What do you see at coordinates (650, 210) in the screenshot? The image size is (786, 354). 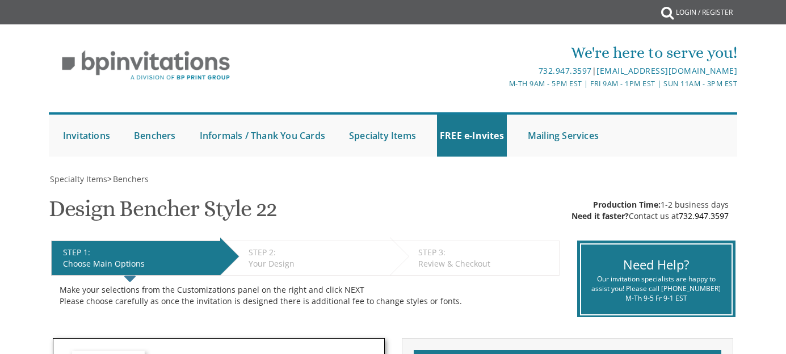 I see `div: 1-2 business days Contact us at` at bounding box center [650, 210].